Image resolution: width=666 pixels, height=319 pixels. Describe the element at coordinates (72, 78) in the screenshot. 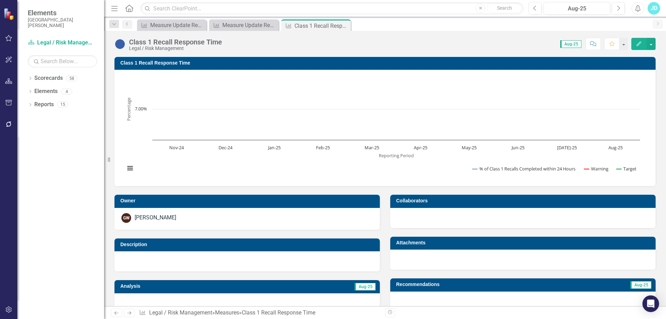

I see `div: 58` at that location.